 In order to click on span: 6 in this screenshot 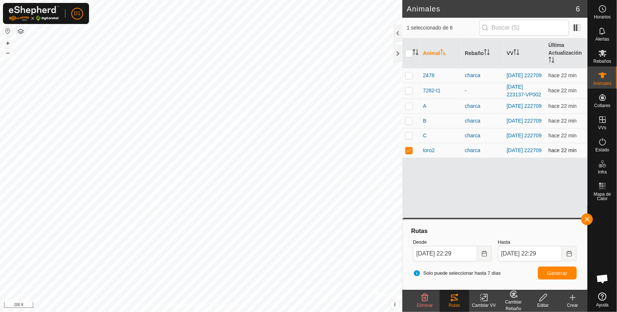, I will do `click(577, 9)`.